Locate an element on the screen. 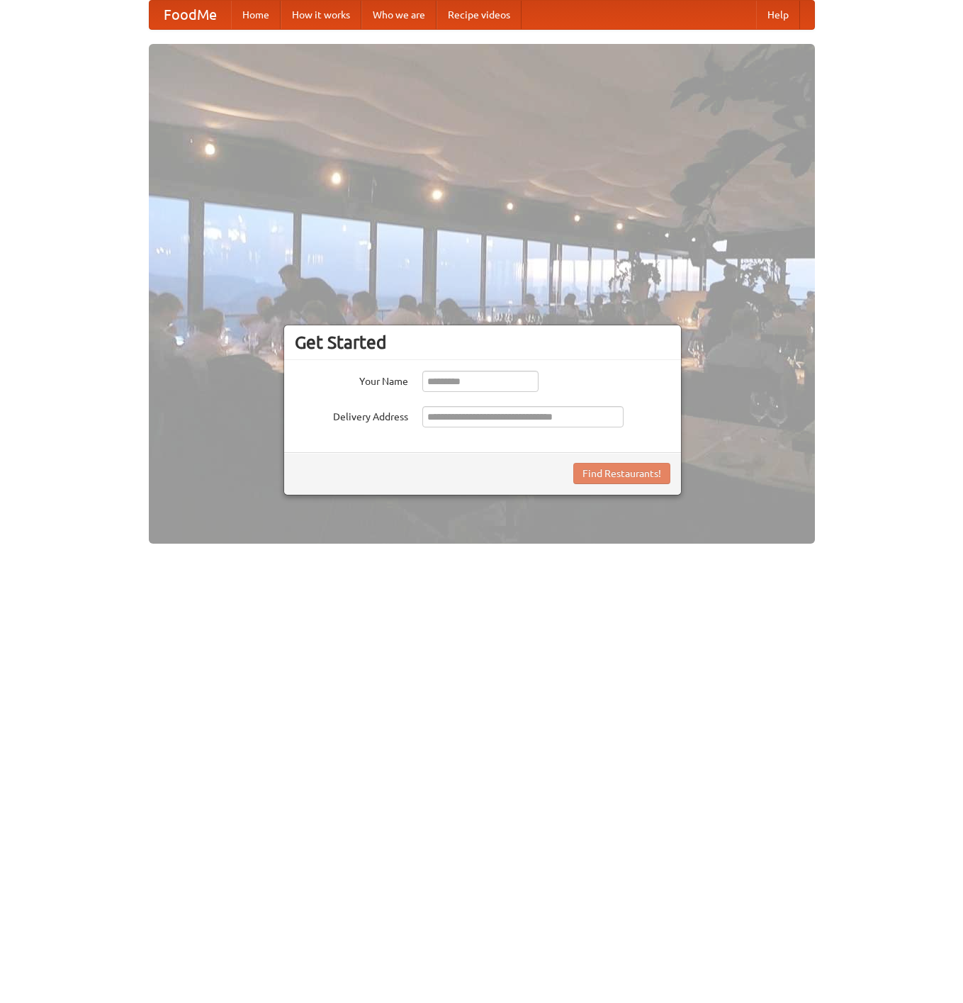  h3: Get Started is located at coordinates (483, 342).